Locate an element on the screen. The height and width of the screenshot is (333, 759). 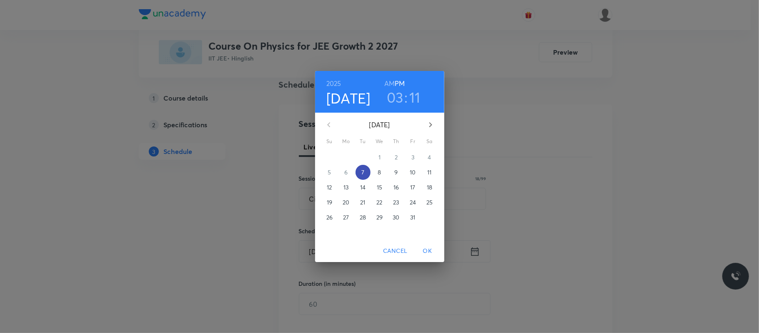
h6: AM is located at coordinates (389, 83).